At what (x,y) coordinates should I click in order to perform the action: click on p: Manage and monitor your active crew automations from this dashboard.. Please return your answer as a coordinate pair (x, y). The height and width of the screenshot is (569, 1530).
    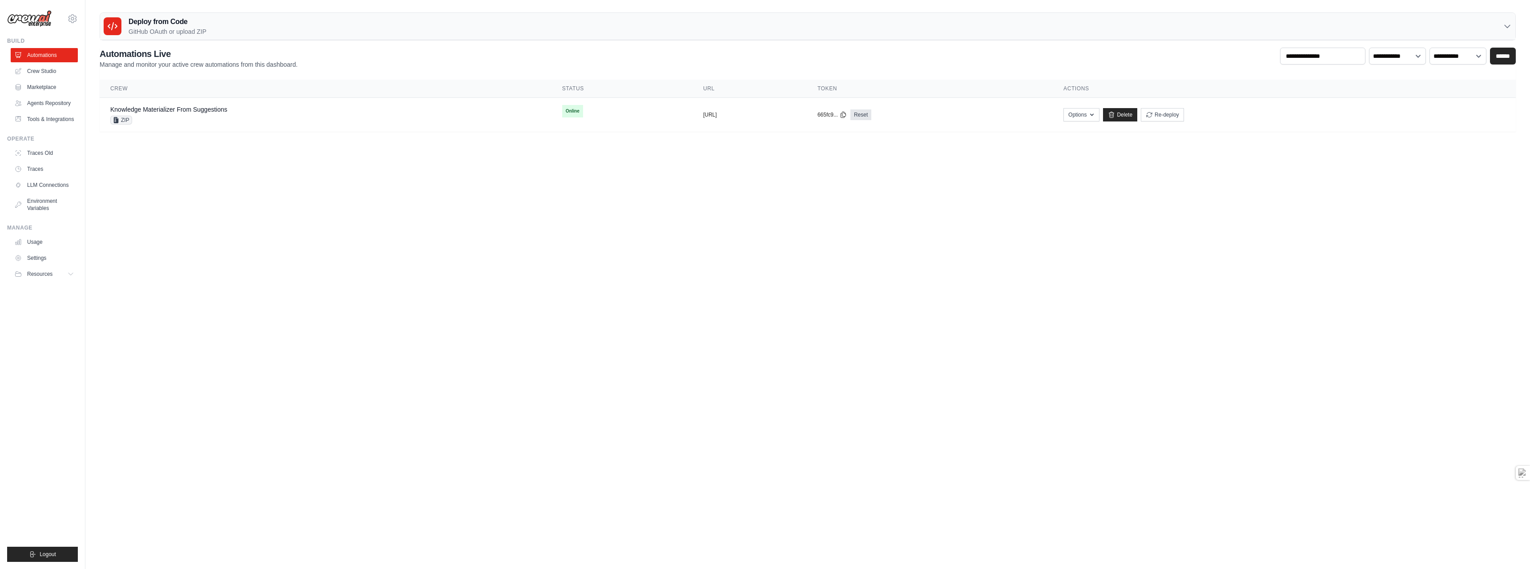
    Looking at the image, I should click on (198, 65).